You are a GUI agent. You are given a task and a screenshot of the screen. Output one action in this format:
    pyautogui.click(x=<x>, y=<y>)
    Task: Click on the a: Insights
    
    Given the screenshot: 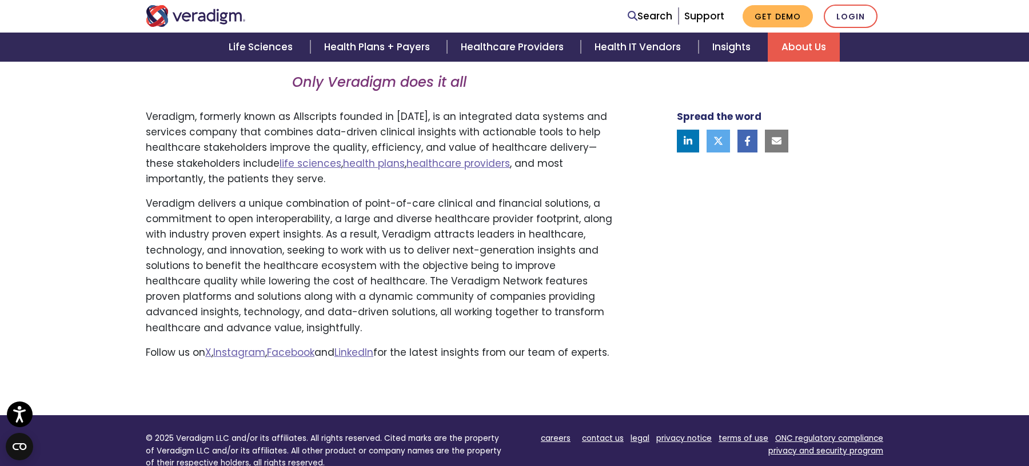 What is the action you would take?
    pyautogui.click(x=733, y=47)
    